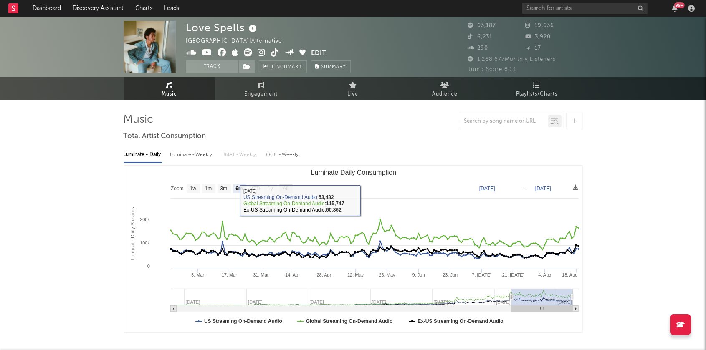 The image size is (706, 350). I want to click on text: 28. Apr, so click(324, 275).